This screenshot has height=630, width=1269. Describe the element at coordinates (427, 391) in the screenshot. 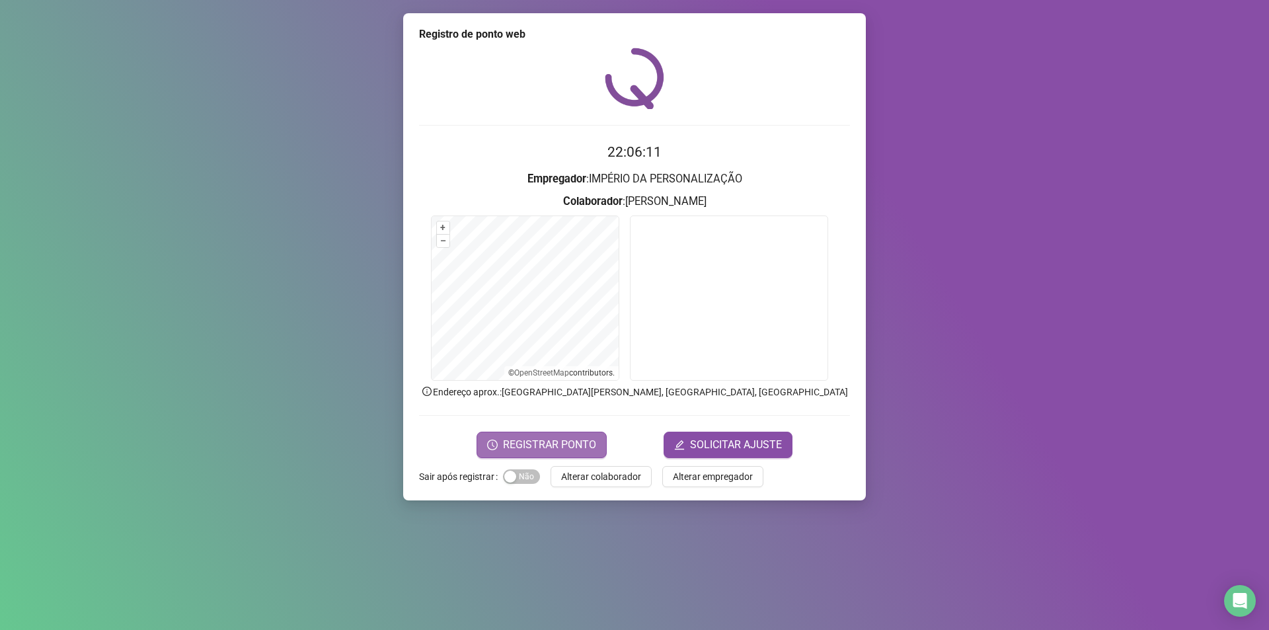

I see `span: info-circle` at that location.